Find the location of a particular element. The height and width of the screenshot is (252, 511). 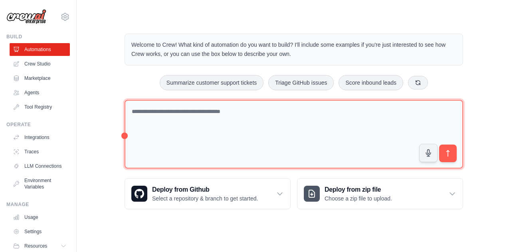

a: Integrations is located at coordinates (40, 137).